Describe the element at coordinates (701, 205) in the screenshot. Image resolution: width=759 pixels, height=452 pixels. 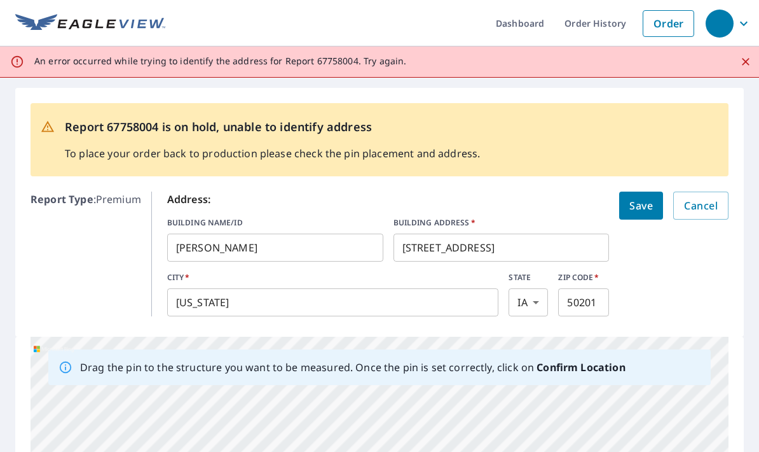
I see `button: Cancel` at that location.